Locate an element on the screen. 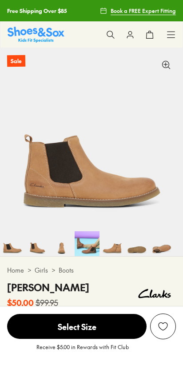 This screenshot has width=183, height=366. button: Select Size is located at coordinates (77, 326).